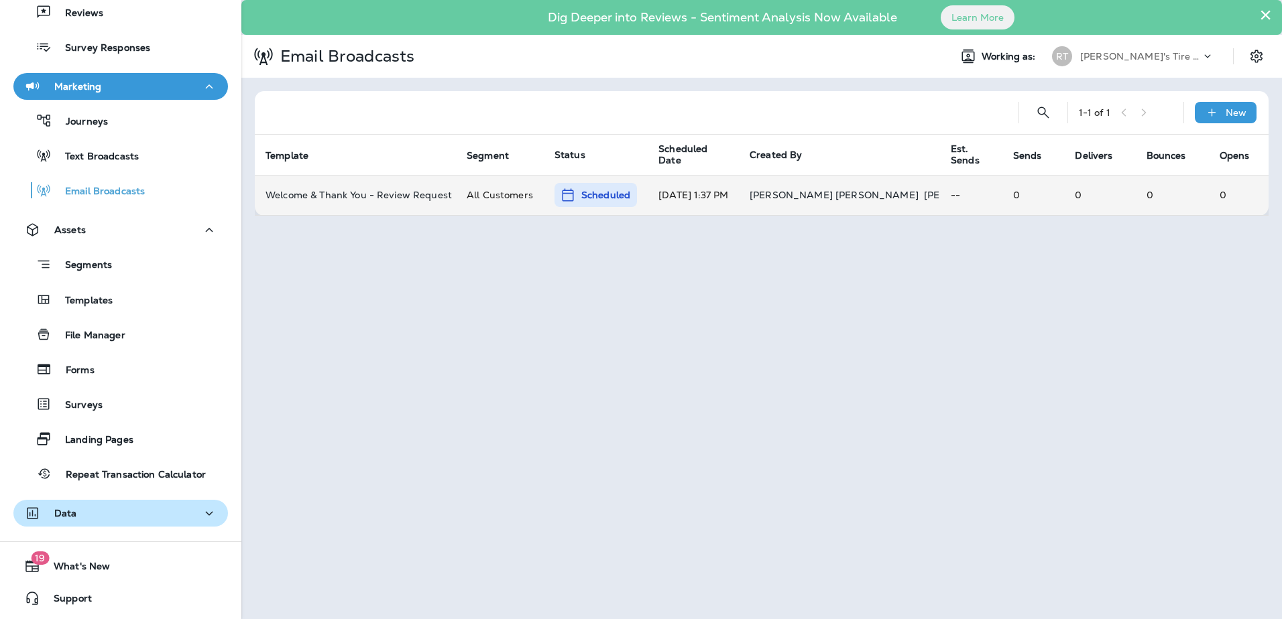 The height and width of the screenshot is (619, 1282). Describe the element at coordinates (121, 599) in the screenshot. I see `button: Support` at that location.